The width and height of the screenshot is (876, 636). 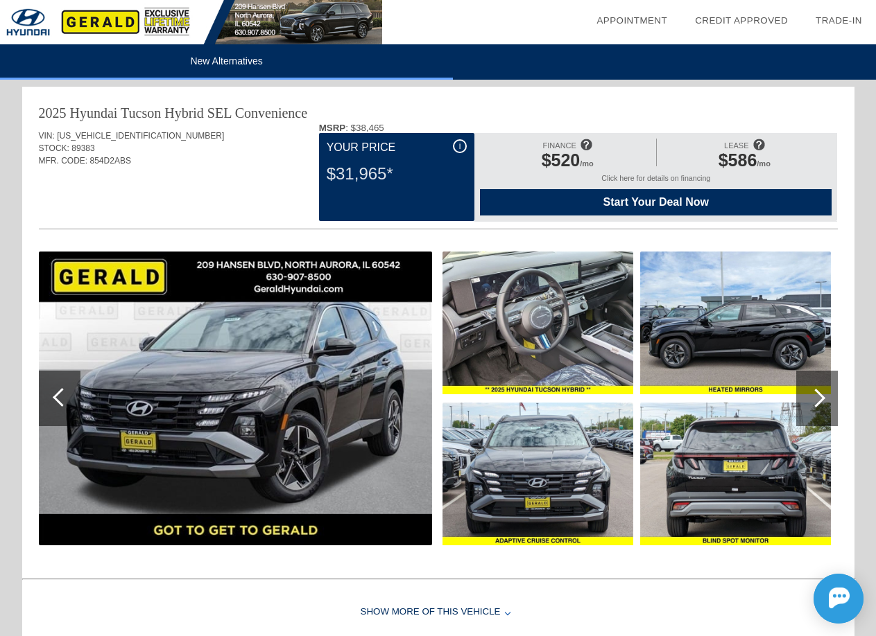 What do you see at coordinates (54, 148) in the screenshot?
I see `span: STOCK:` at bounding box center [54, 148].